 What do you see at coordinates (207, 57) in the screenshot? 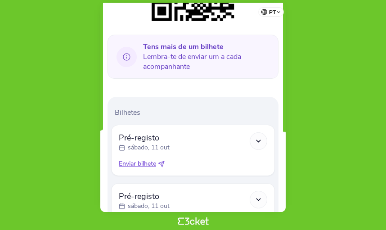
I see `span: Lembra-te de enviar um a cada acompanhante` at bounding box center [207, 57].